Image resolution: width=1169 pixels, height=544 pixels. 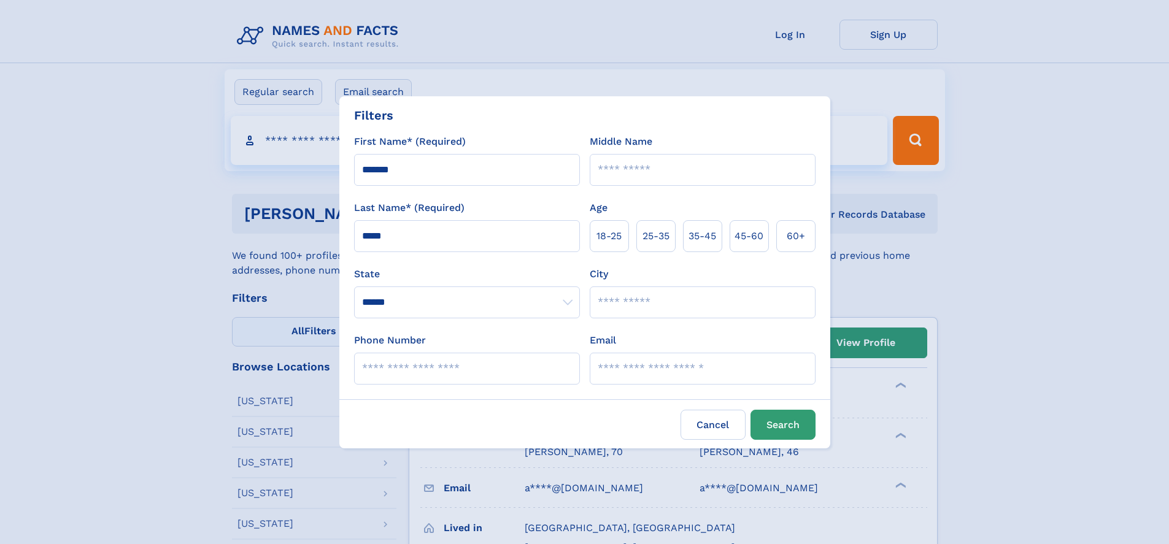 I want to click on label: Email, so click(x=602, y=340).